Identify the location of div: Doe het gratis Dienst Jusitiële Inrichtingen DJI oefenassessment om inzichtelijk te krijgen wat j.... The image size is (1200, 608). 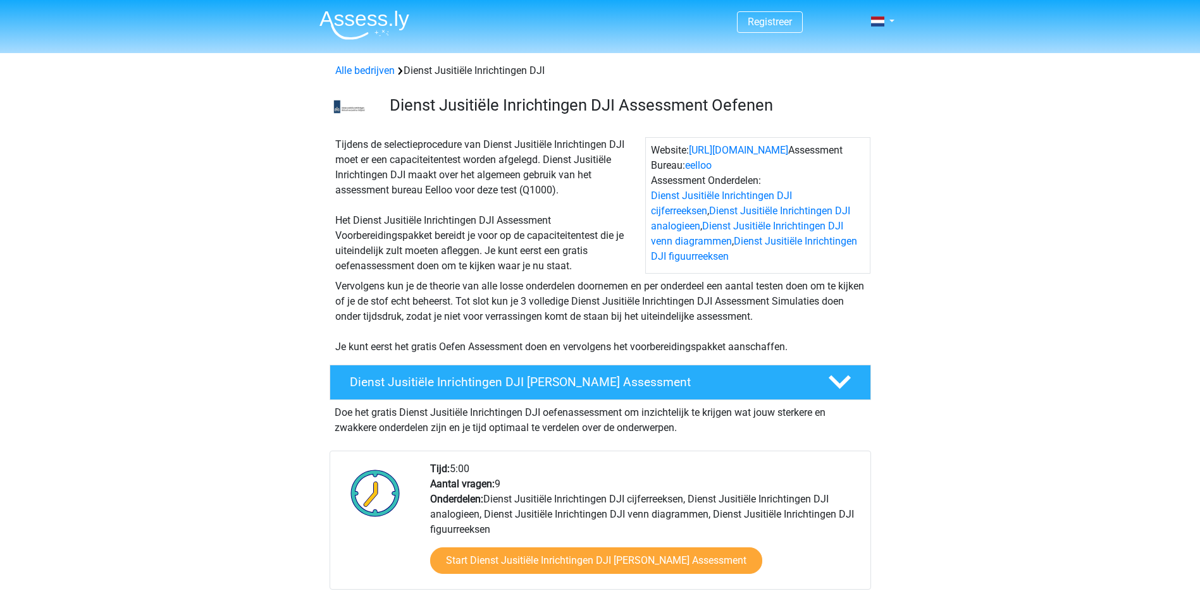
(600, 418).